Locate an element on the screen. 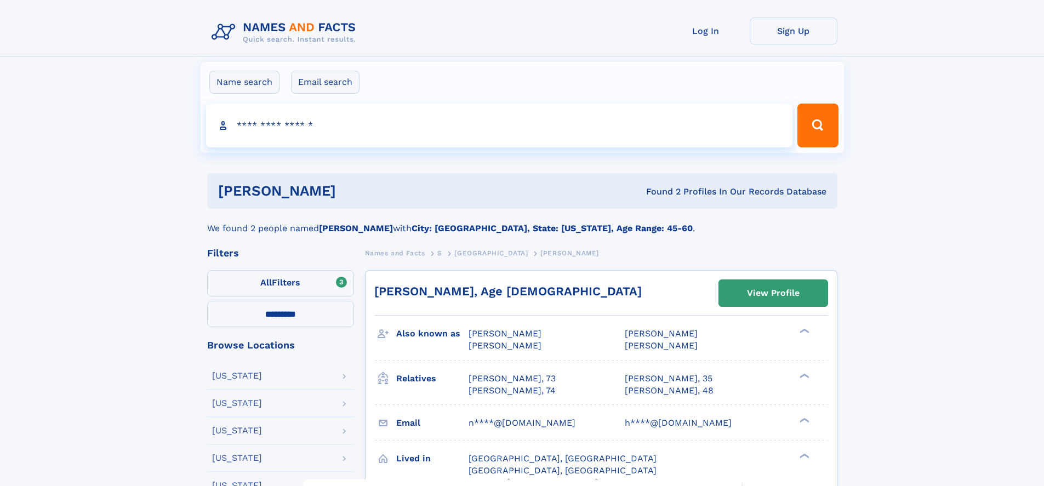 Image resolution: width=1044 pixels, height=486 pixels. h3: Lived in is located at coordinates (432, 459).